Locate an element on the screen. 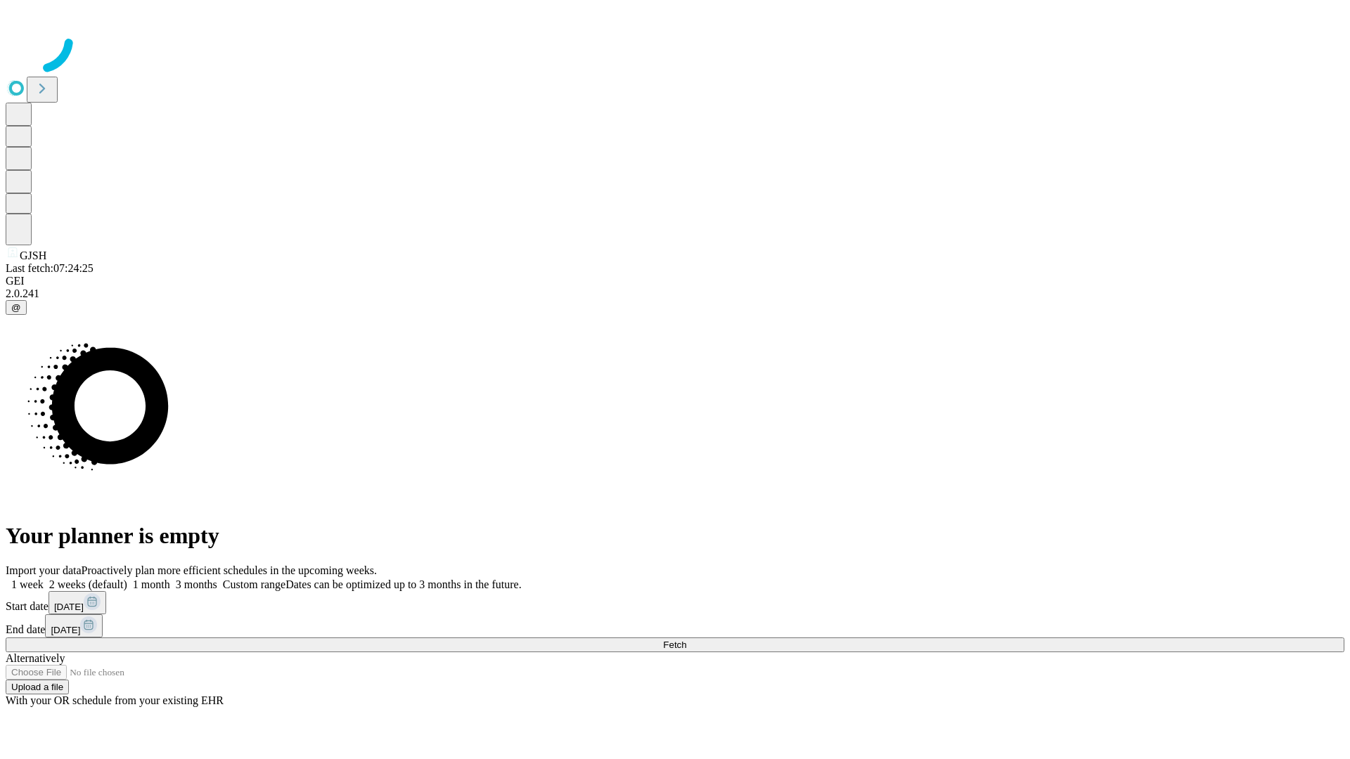 Image resolution: width=1350 pixels, height=759 pixels. span: 1 week is located at coordinates (27, 584).